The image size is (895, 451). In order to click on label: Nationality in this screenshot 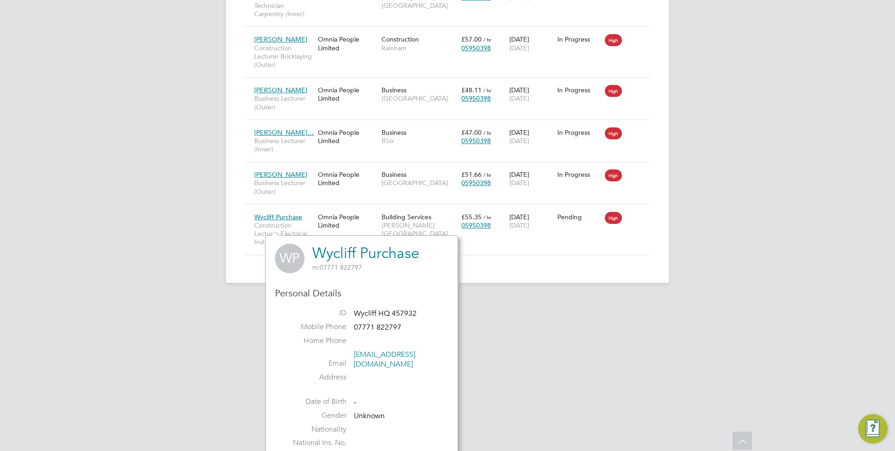, I will do `click(314, 429)`.